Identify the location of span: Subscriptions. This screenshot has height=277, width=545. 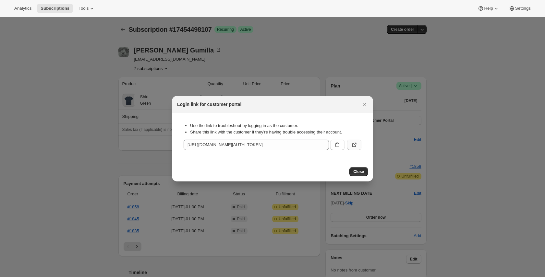
(55, 8).